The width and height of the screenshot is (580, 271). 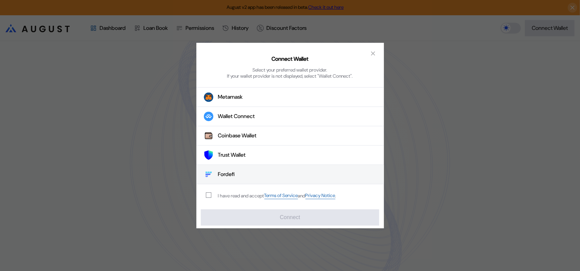 What do you see at coordinates (227, 175) in the screenshot?
I see `div: Fordefi` at bounding box center [227, 175].